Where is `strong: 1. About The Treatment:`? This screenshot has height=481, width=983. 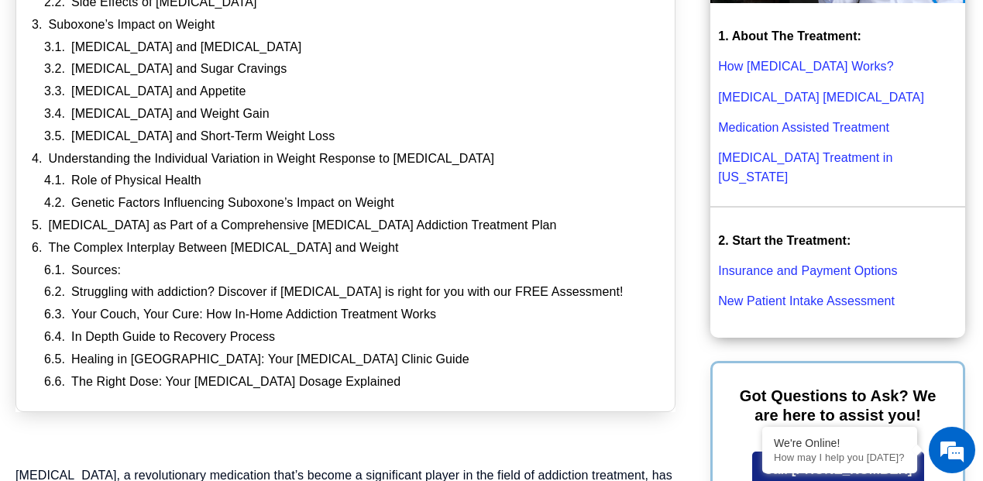
strong: 1. About The Treatment: is located at coordinates (789, 36).